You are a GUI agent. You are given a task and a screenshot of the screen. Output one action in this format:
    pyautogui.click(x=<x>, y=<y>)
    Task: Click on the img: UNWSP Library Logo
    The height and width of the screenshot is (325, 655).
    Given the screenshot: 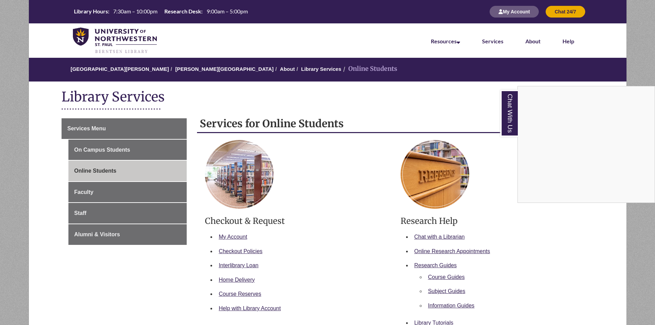 What is the action you would take?
    pyautogui.click(x=115, y=41)
    